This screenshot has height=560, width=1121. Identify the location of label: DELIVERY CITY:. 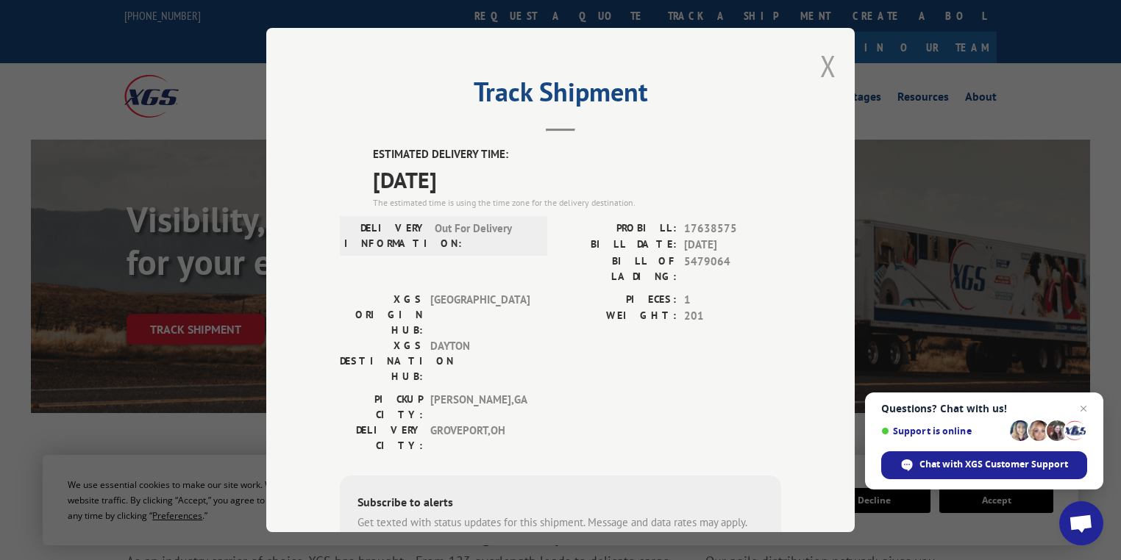
(381, 438).